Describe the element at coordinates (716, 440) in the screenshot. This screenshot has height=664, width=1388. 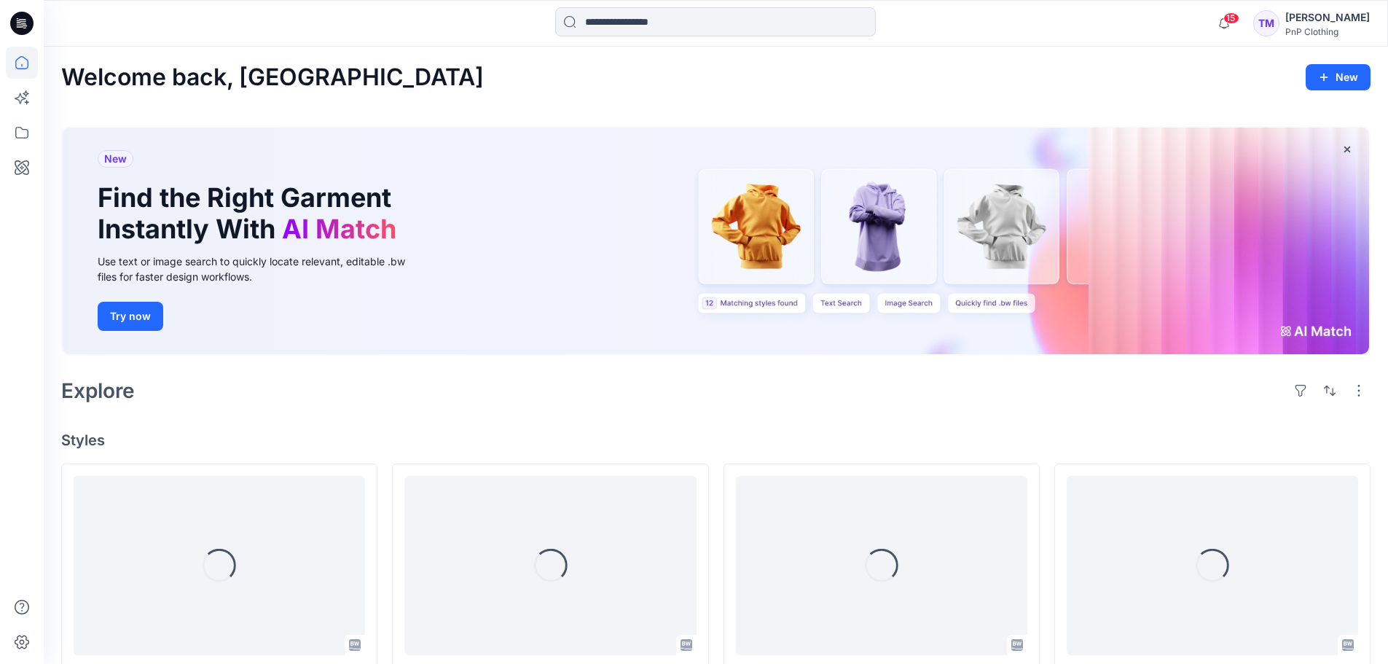
I see `h4: Styles` at that location.